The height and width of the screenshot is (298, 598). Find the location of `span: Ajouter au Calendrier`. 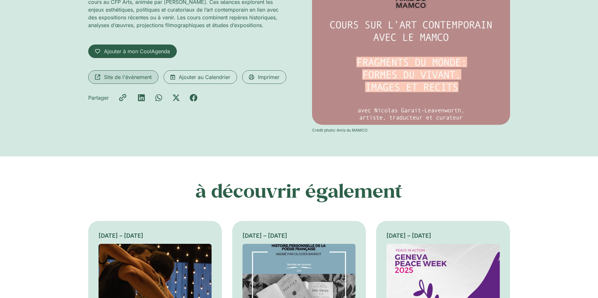

span: Ajouter au Calendrier is located at coordinates (204, 77).